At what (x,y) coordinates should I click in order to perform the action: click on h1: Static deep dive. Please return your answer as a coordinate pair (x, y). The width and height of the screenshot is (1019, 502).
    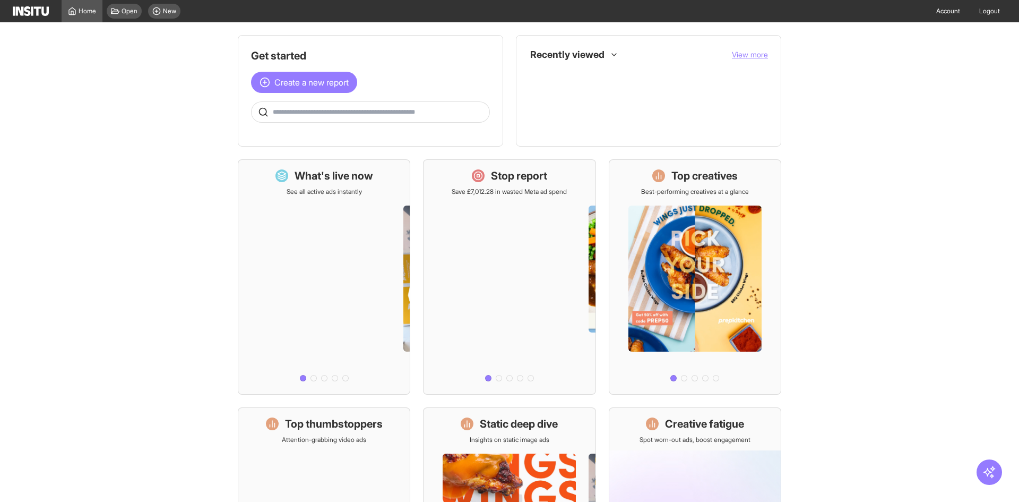
    Looking at the image, I should click on (519, 424).